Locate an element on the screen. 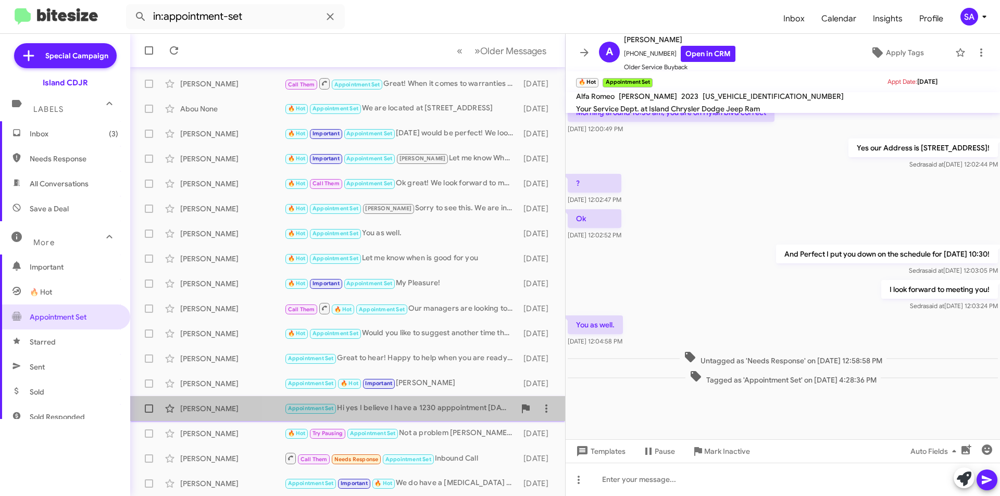 This screenshot has width=1000, height=496. button: SA is located at coordinates (970, 17).